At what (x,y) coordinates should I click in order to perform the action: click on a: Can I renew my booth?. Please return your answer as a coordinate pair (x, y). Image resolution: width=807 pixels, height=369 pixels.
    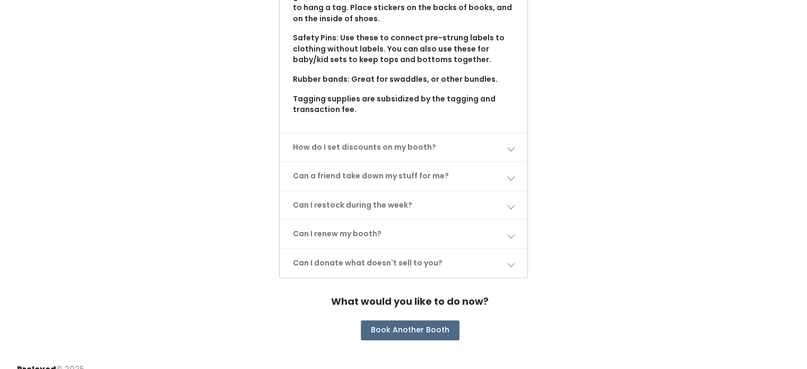
    Looking at the image, I should click on (404, 233).